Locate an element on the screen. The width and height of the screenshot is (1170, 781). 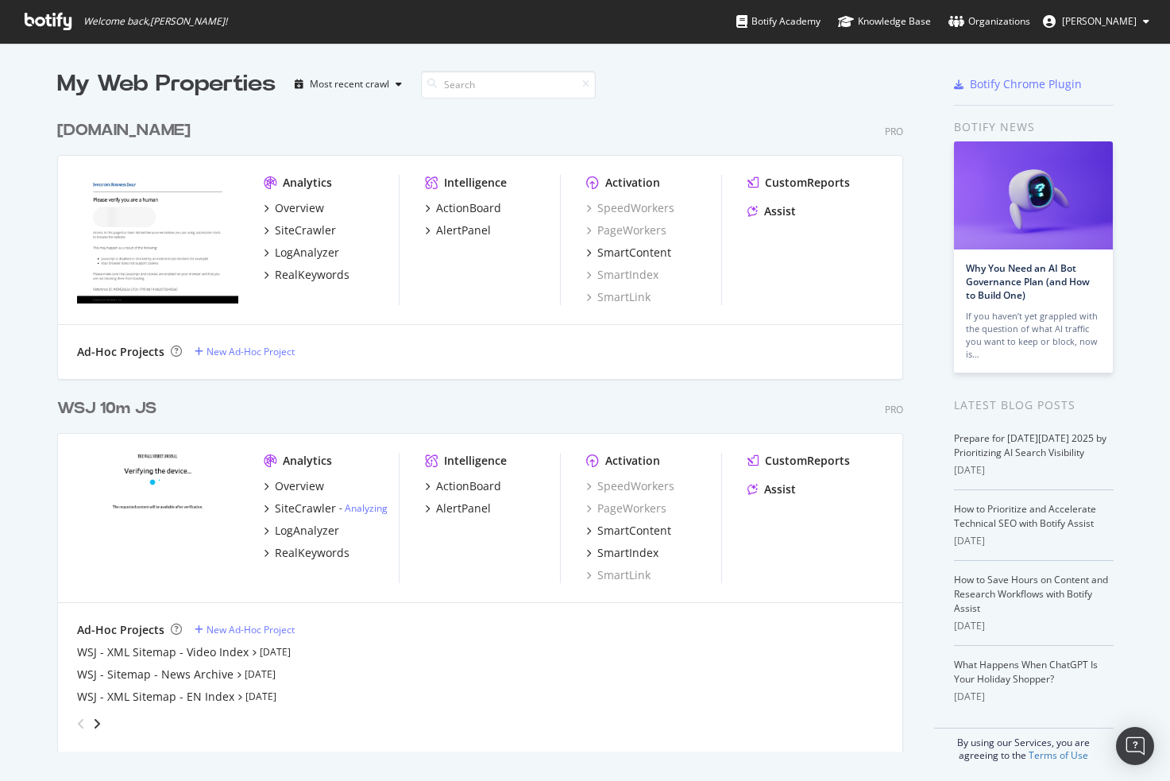
a: SiteCrawler- Analyzing is located at coordinates (326, 508).